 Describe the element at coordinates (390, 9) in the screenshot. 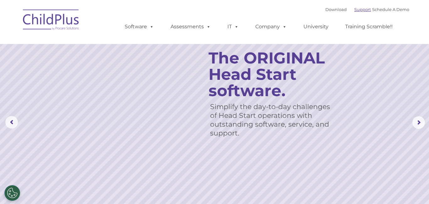

I see `a: Schedule A Demo` at that location.